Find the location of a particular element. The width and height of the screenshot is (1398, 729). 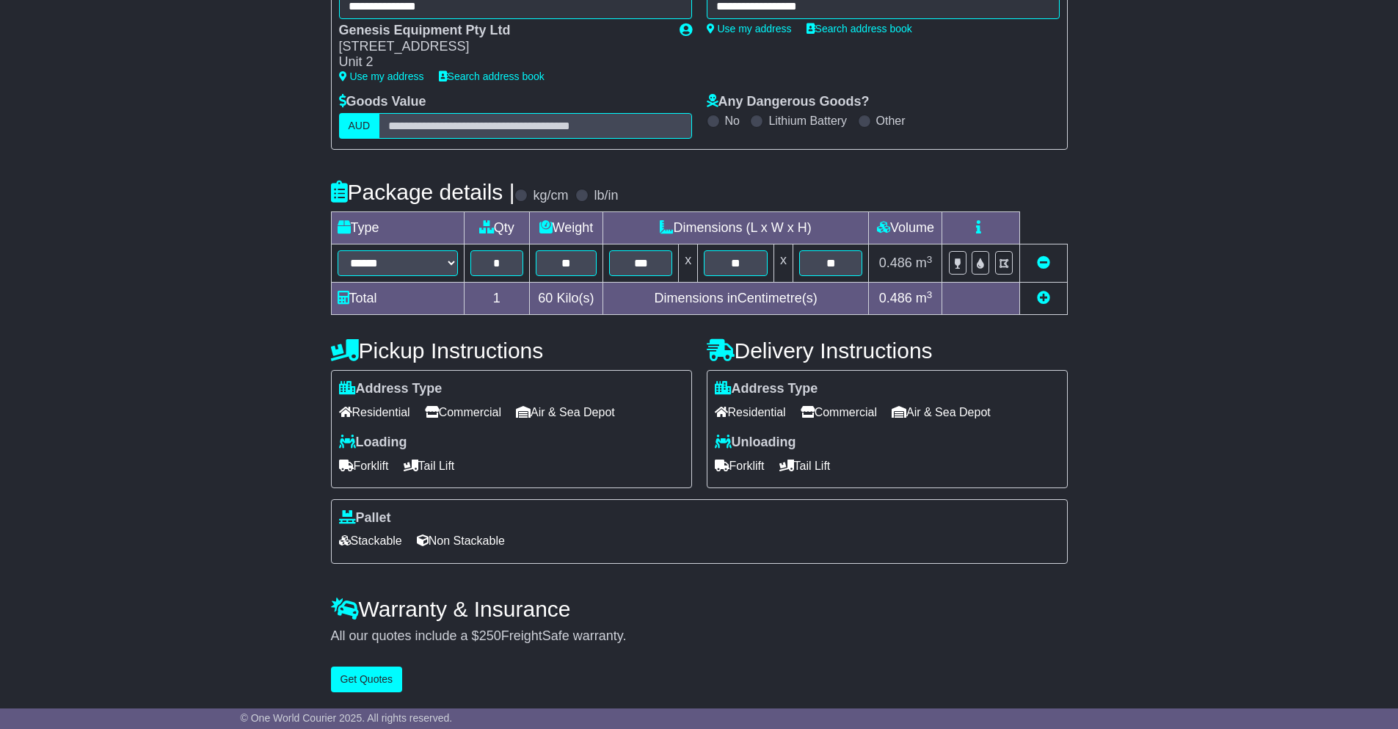

td: Volume is located at coordinates (906, 228).